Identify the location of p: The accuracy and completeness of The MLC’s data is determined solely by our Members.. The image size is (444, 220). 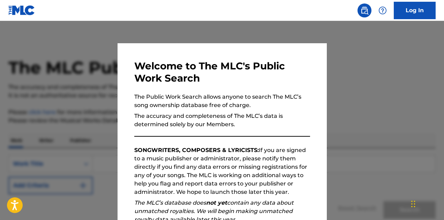
(222, 120).